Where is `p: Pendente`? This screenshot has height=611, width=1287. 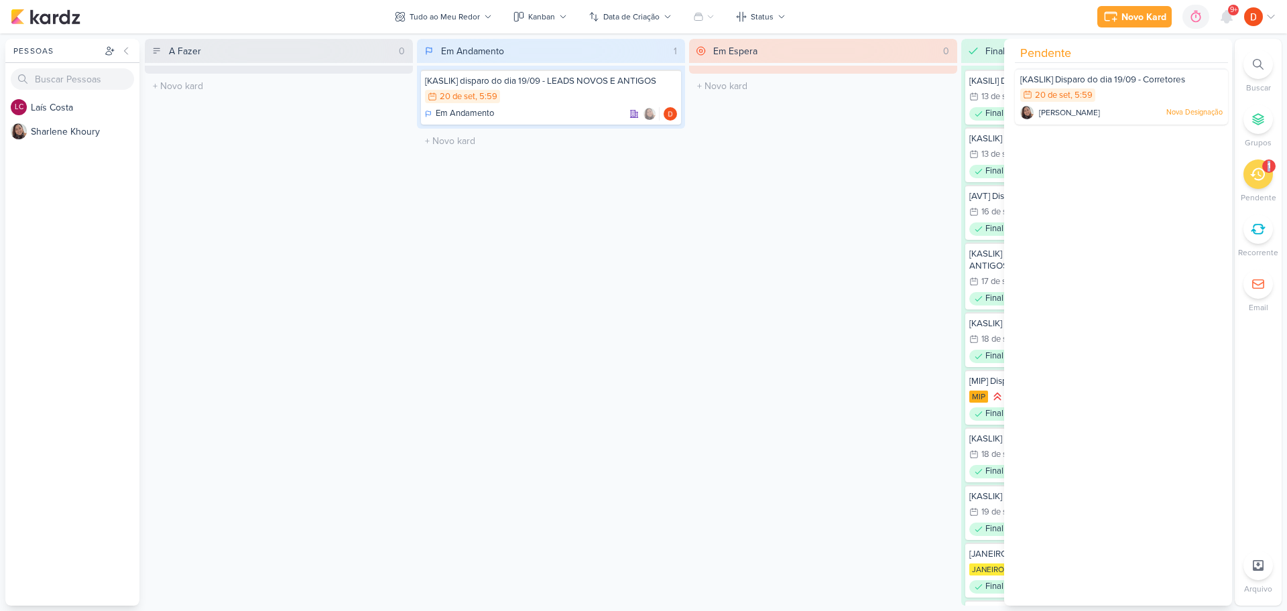
p: Pendente is located at coordinates (1258, 198).